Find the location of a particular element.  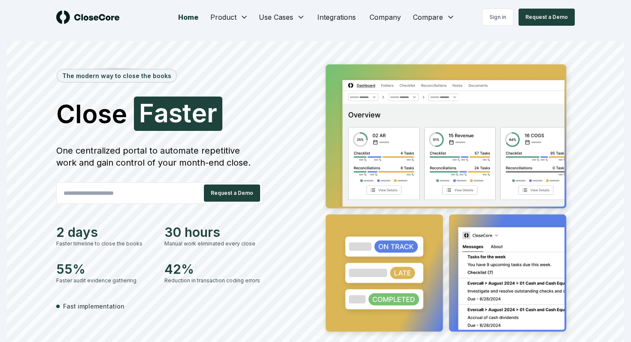

img: Jumbotron is located at coordinates (447, 200).